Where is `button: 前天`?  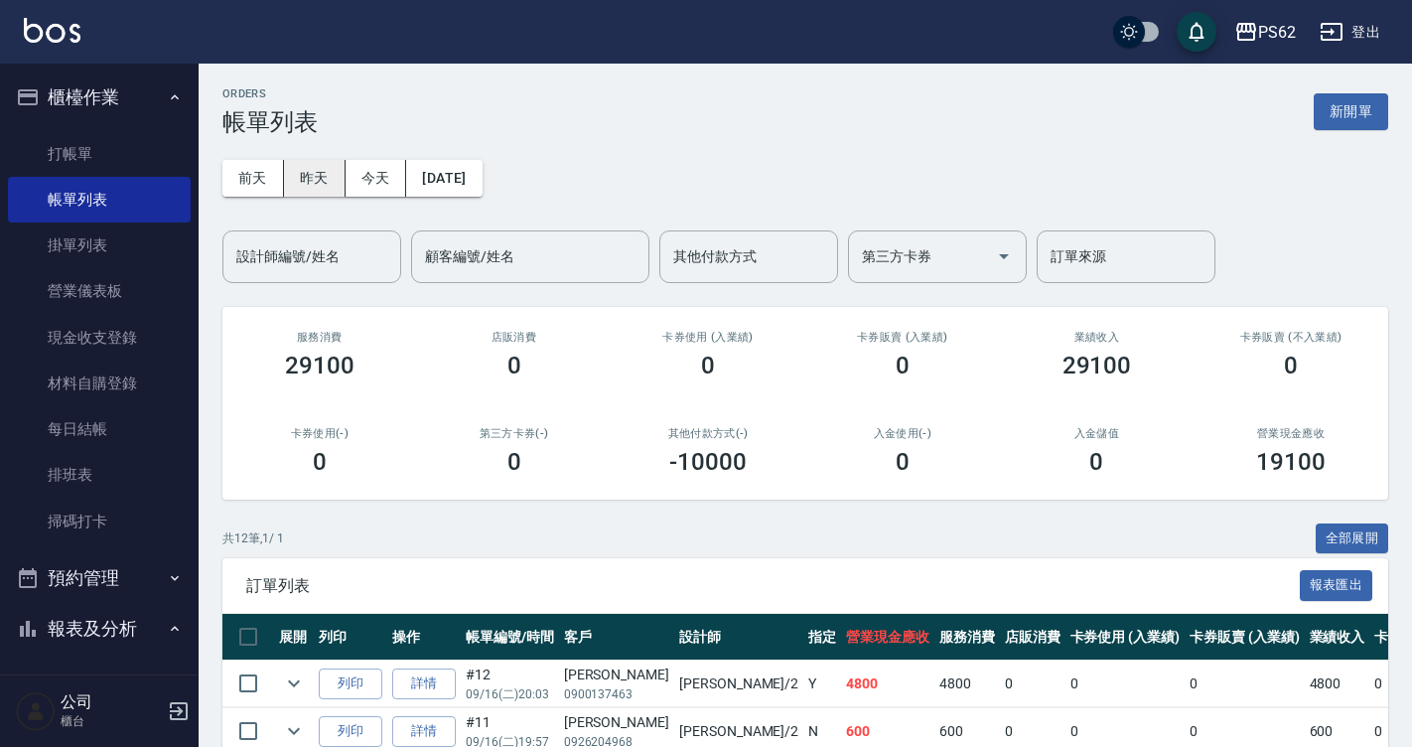
button: 前天 is located at coordinates (253, 178).